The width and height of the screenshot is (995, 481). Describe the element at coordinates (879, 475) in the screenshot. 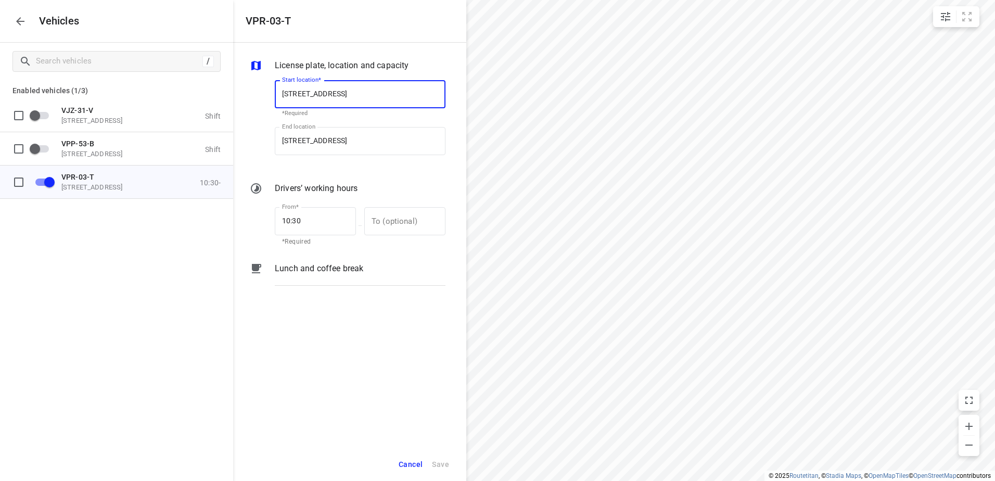

I see `li: © 2025 , © , © © contributors` at that location.